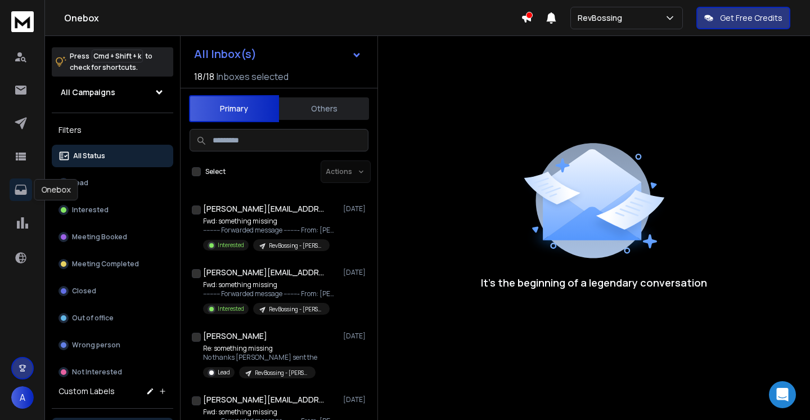 The width and height of the screenshot is (810, 420). Describe the element at coordinates (23, 397) in the screenshot. I see `button: A` at that location.